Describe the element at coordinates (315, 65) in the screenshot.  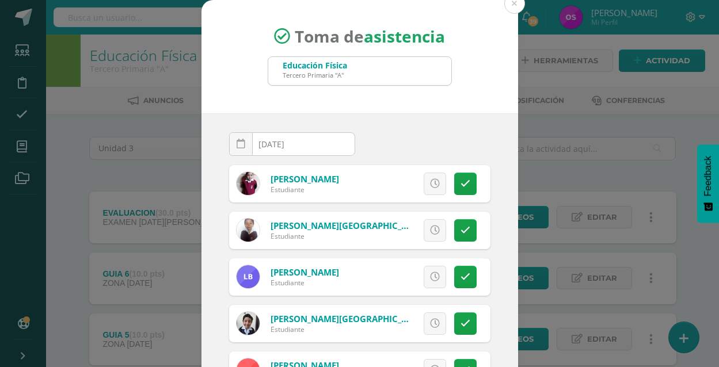
I see `div: Educación Física` at that location.